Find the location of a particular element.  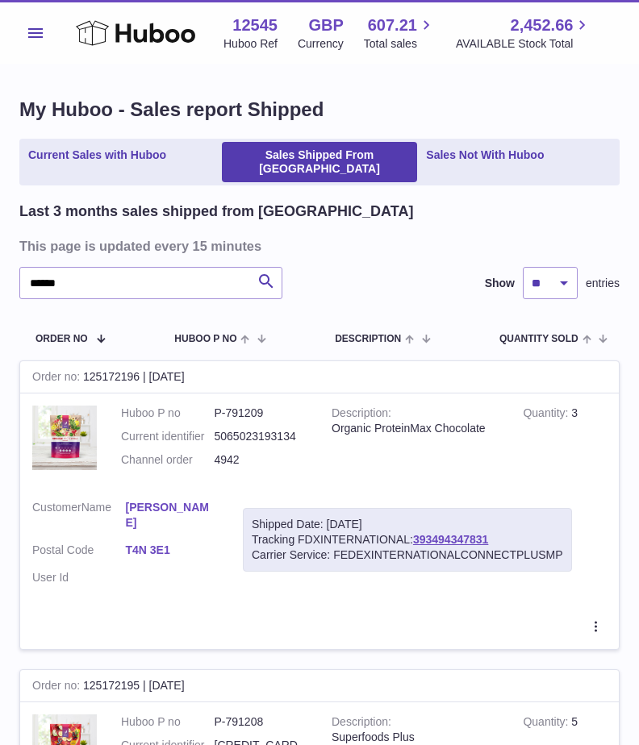

h3: This page is updated every 15 minutes is located at coordinates (317, 246).